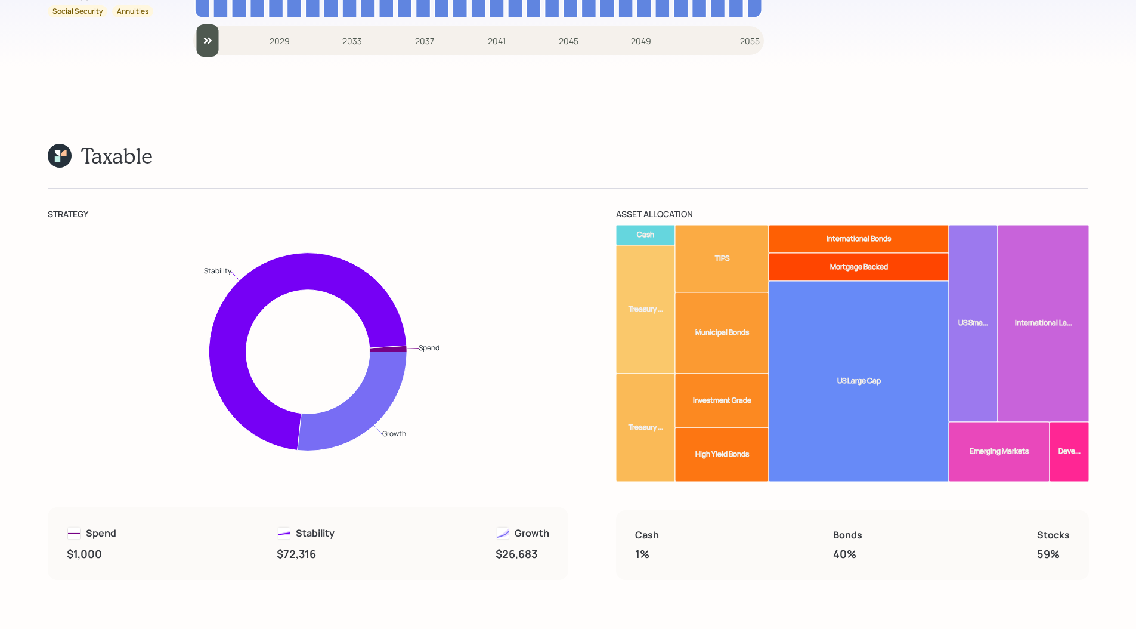  Describe the element at coordinates (532, 533) in the screenshot. I see `h5: Growth` at that location.